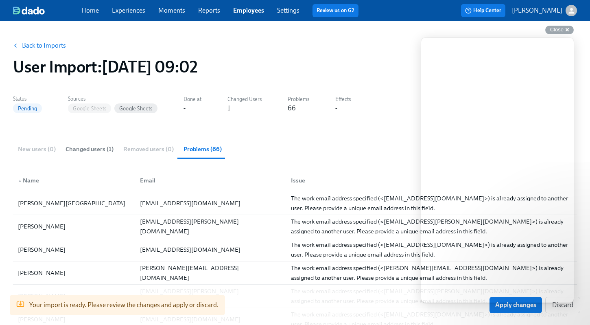  I want to click on span: Pending, so click(27, 108).